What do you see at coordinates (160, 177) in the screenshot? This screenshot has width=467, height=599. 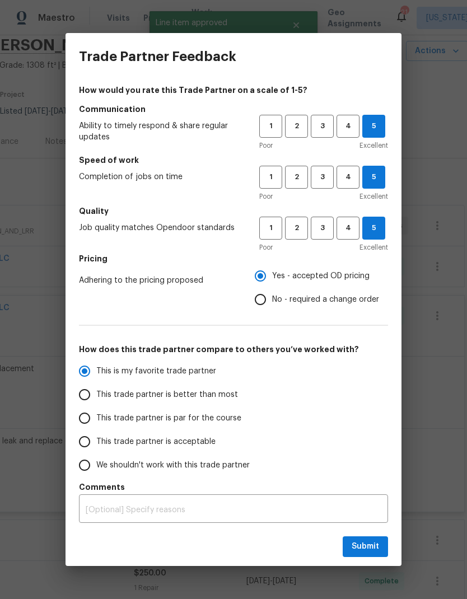 I see `span: Completion of jobs on time` at bounding box center [160, 177].